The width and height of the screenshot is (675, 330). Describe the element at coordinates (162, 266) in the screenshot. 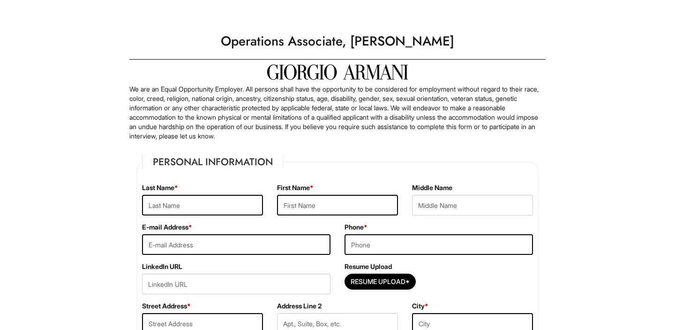

I see `label: LinkedIn URL` at that location.